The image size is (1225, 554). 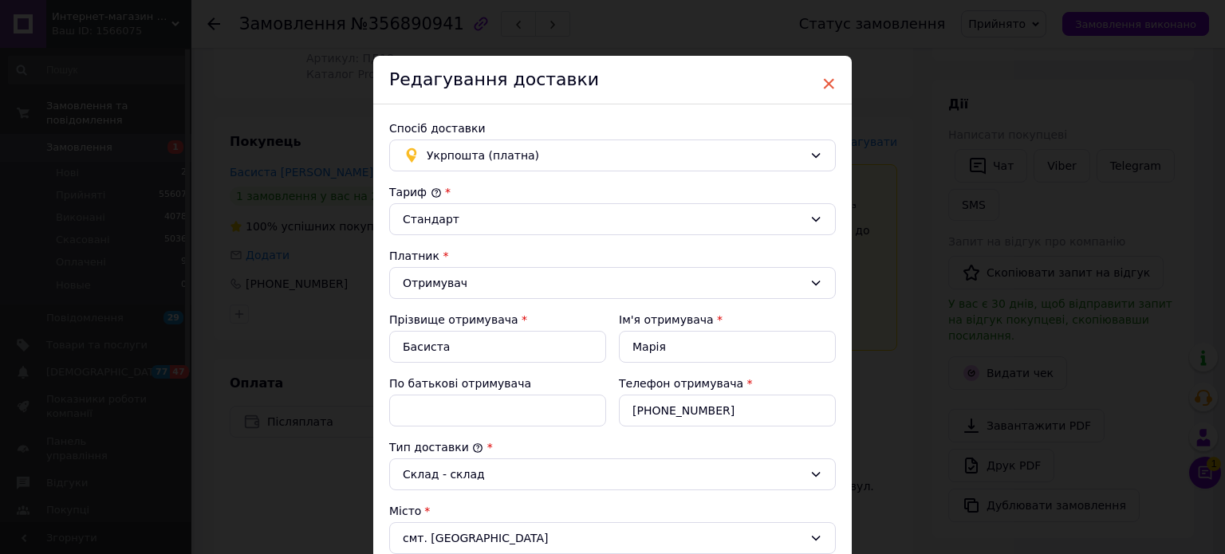 What do you see at coordinates (613, 192) in the screenshot?
I see `div: Тариф` at bounding box center [613, 192].